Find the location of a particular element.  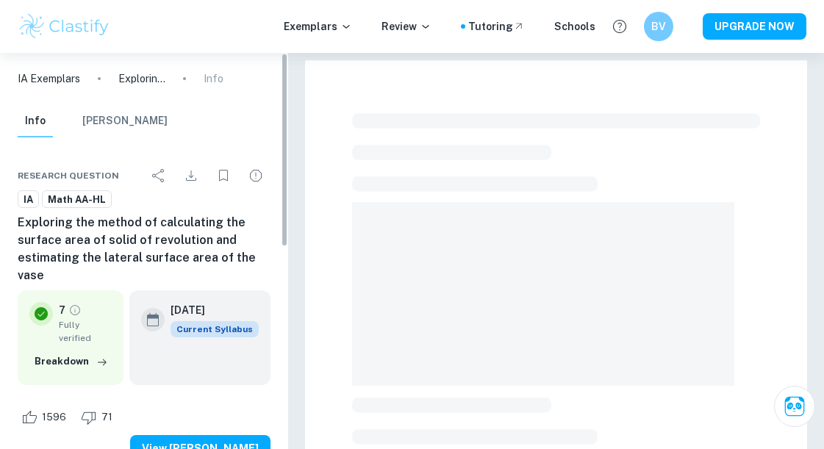

span: 1596 is located at coordinates (54, 418).